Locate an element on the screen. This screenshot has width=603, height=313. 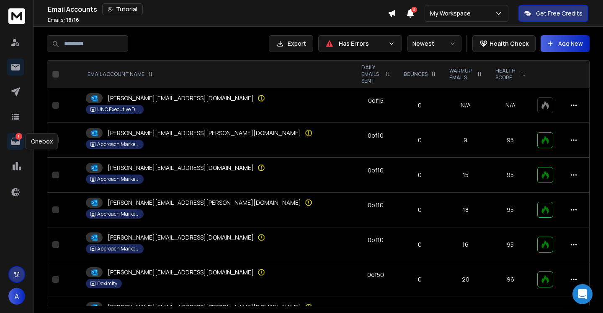
button: Tutorial is located at coordinates (122, 9).